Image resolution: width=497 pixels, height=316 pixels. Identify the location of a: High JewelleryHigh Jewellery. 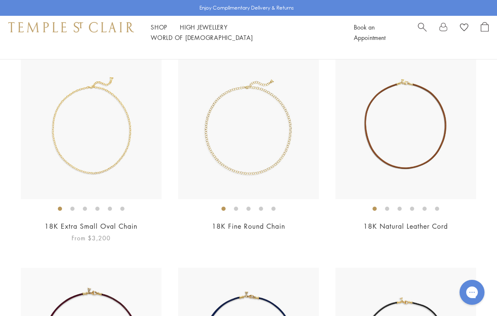
(204, 27).